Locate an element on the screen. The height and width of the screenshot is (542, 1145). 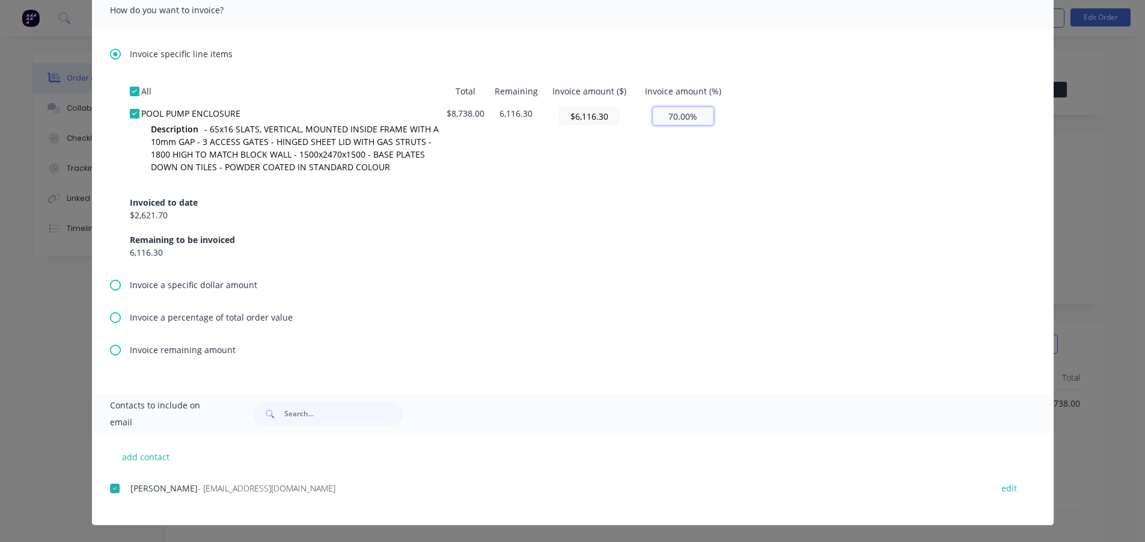
input: 0.00% is located at coordinates (683, 116).